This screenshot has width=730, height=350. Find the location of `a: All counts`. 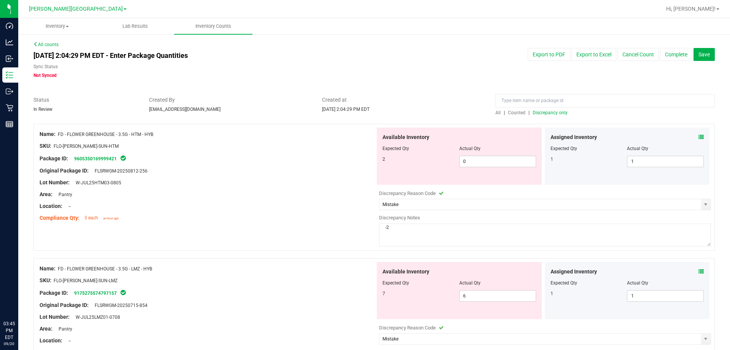

a: All counts is located at coordinates (46, 45).